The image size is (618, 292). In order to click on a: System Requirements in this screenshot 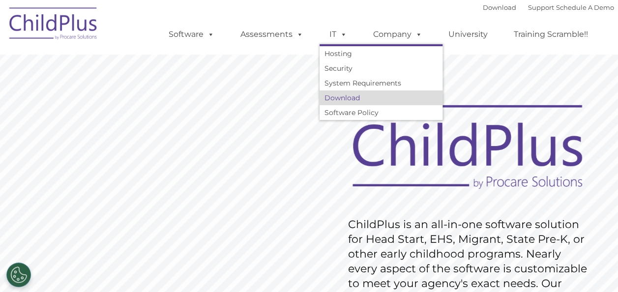, I will do `click(381, 83)`.